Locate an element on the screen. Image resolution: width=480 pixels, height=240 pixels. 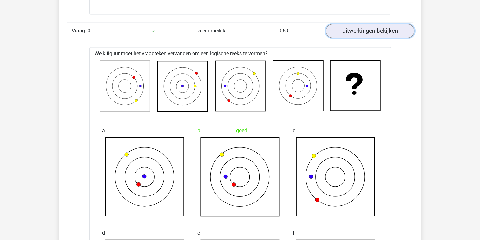
span: Vraag is located at coordinates (80, 31).